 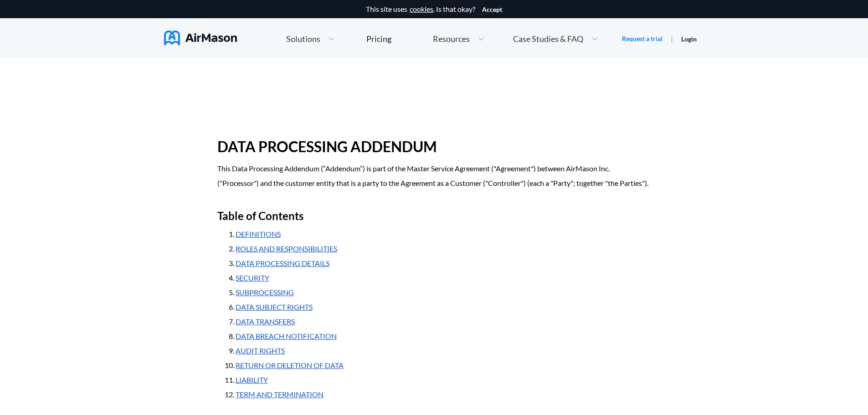 I want to click on span: Solutions, so click(x=303, y=39).